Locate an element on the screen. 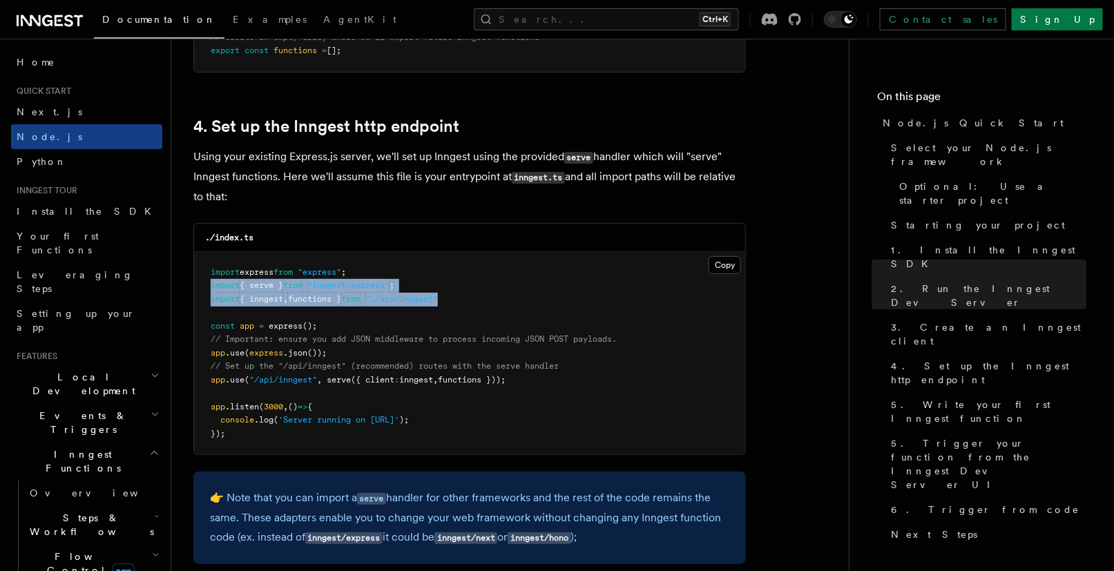 The width and height of the screenshot is (1114, 571). a: Setting up your app is located at coordinates (86, 321).